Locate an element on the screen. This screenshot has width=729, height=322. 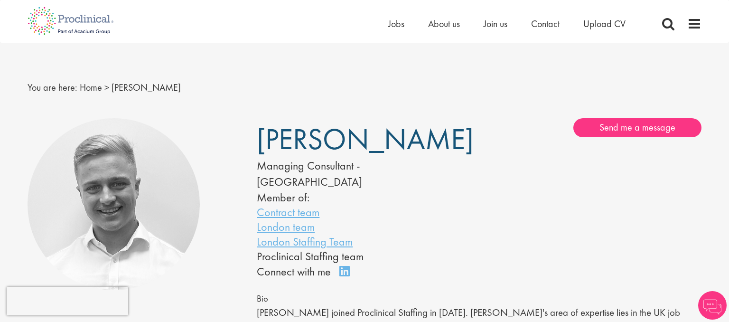
img: Joshua Bye is located at coordinates (113, 204).